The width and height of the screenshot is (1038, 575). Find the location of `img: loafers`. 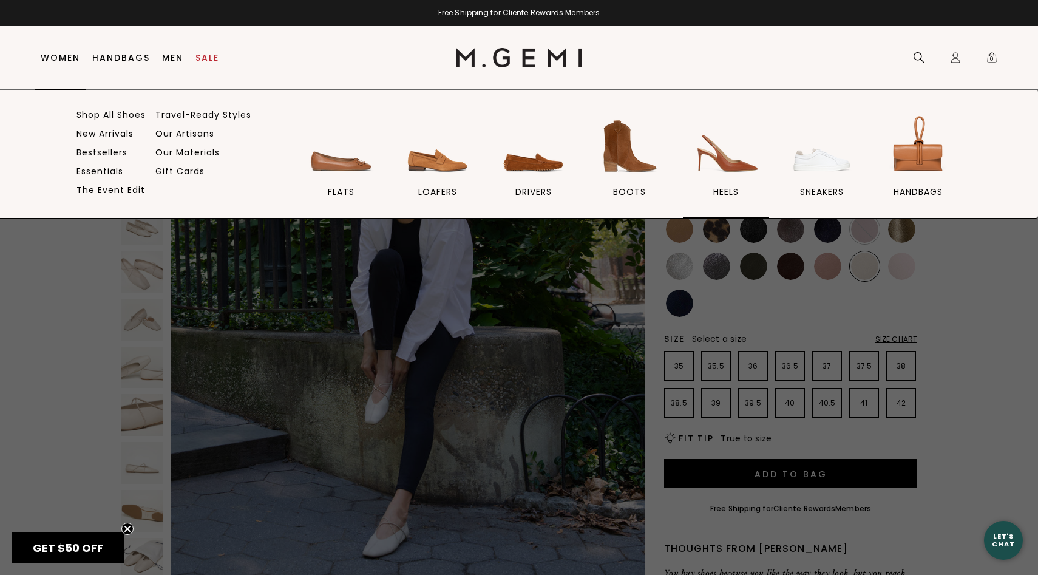

img: loafers is located at coordinates (438, 146).